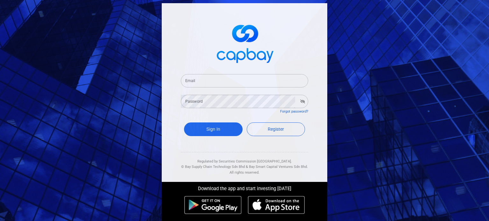 This screenshot has width=489, height=221. I want to click on a: Forgot password?, so click(294, 112).